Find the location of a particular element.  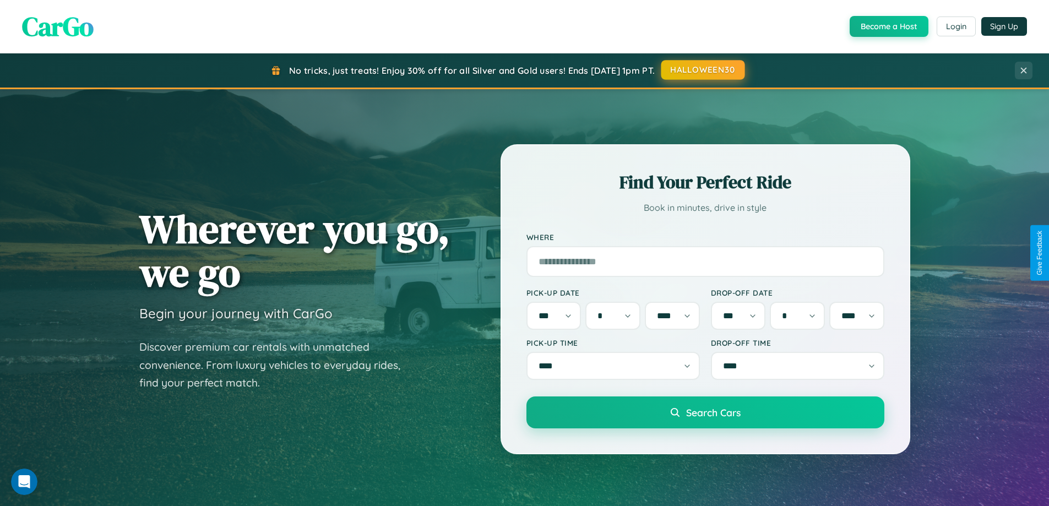

div: Give Feedback is located at coordinates (1040, 253).